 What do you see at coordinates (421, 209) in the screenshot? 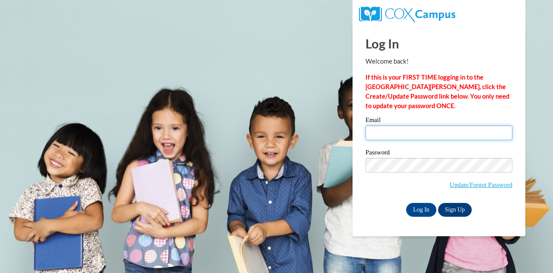
I see `input: Log In` at bounding box center [421, 209].